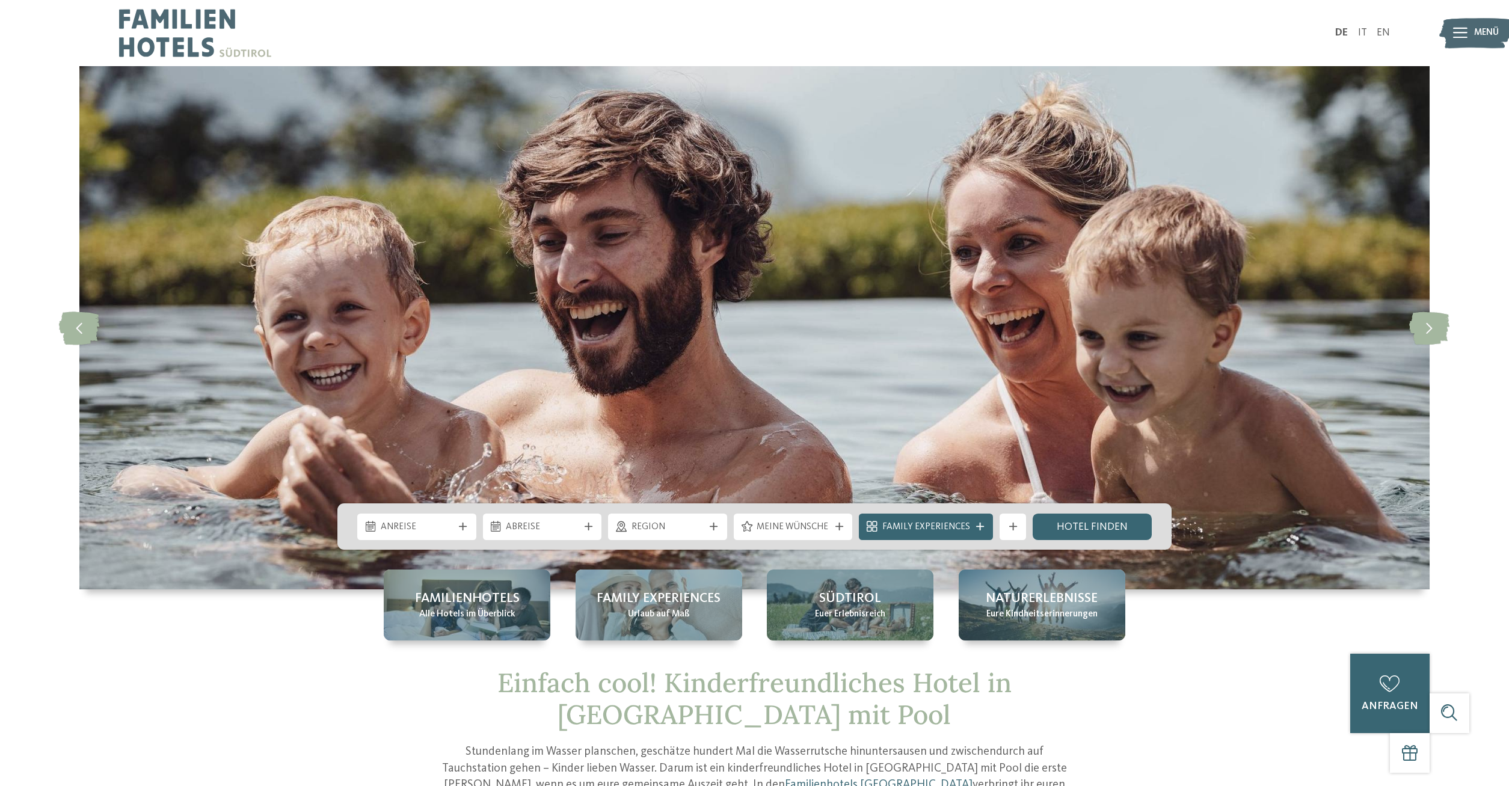  What do you see at coordinates (1384, 32) in the screenshot?
I see `a: EN` at bounding box center [1384, 32].